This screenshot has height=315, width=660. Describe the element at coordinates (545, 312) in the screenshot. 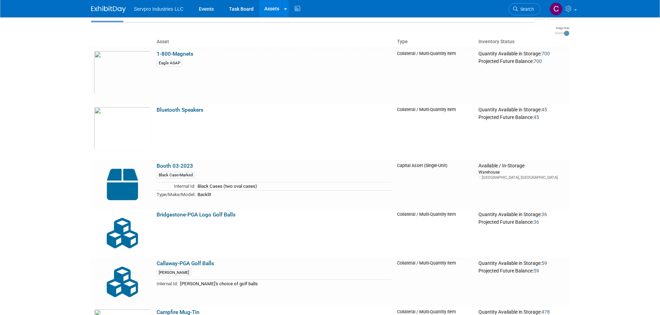

I see `span: 478` at that location.